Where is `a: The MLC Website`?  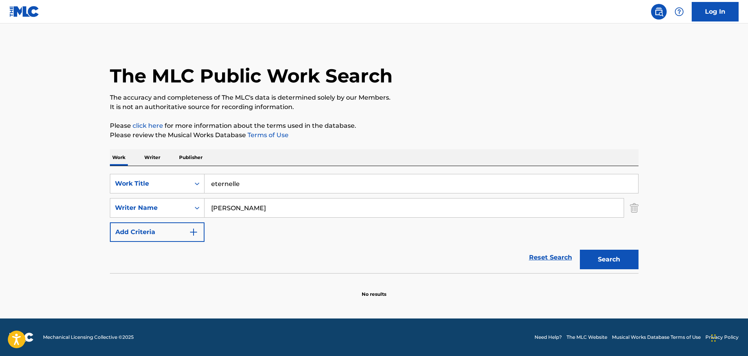
a: The MLC Website is located at coordinates (587, 337).